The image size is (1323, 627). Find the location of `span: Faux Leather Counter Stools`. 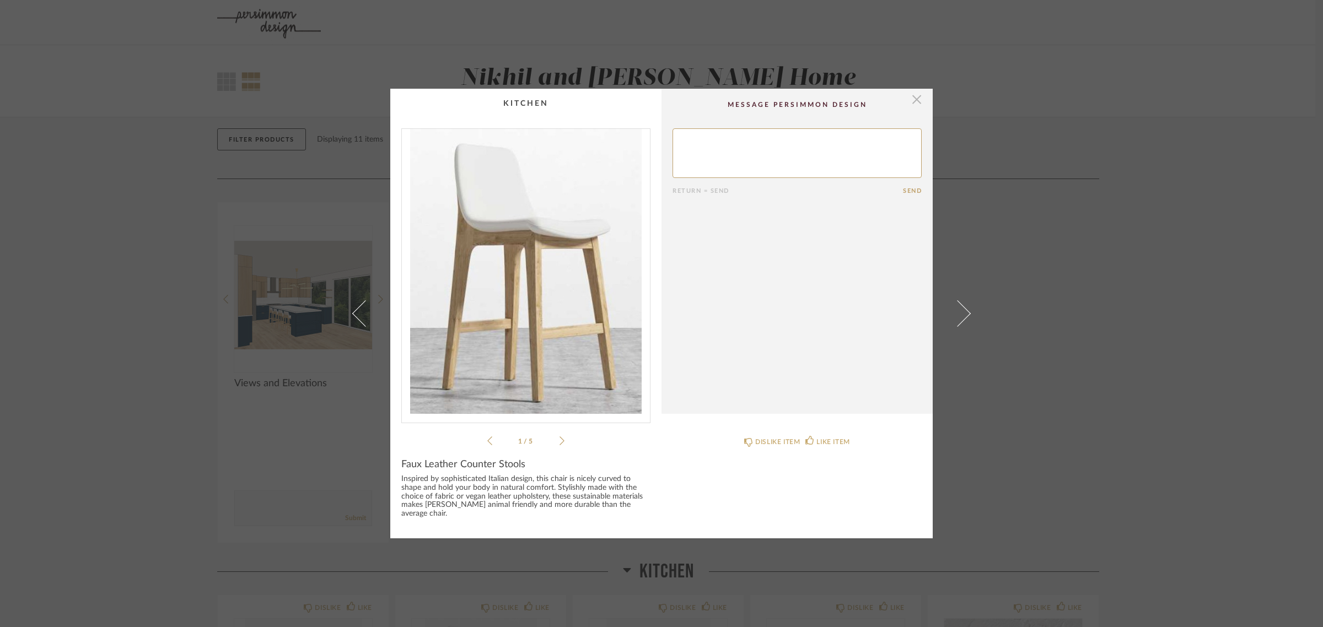

span: Faux Leather Counter Stools is located at coordinates (463, 465).